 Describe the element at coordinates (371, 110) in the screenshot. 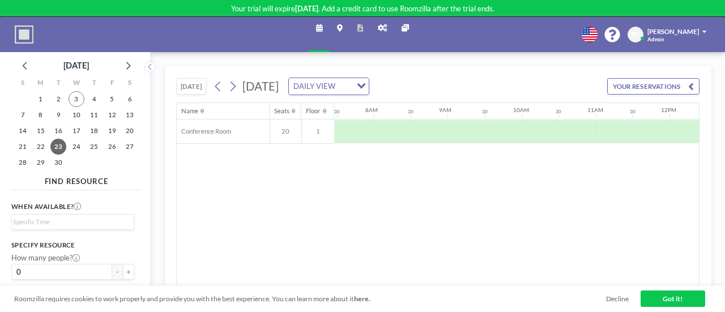

I see `div: 8AM` at that location.